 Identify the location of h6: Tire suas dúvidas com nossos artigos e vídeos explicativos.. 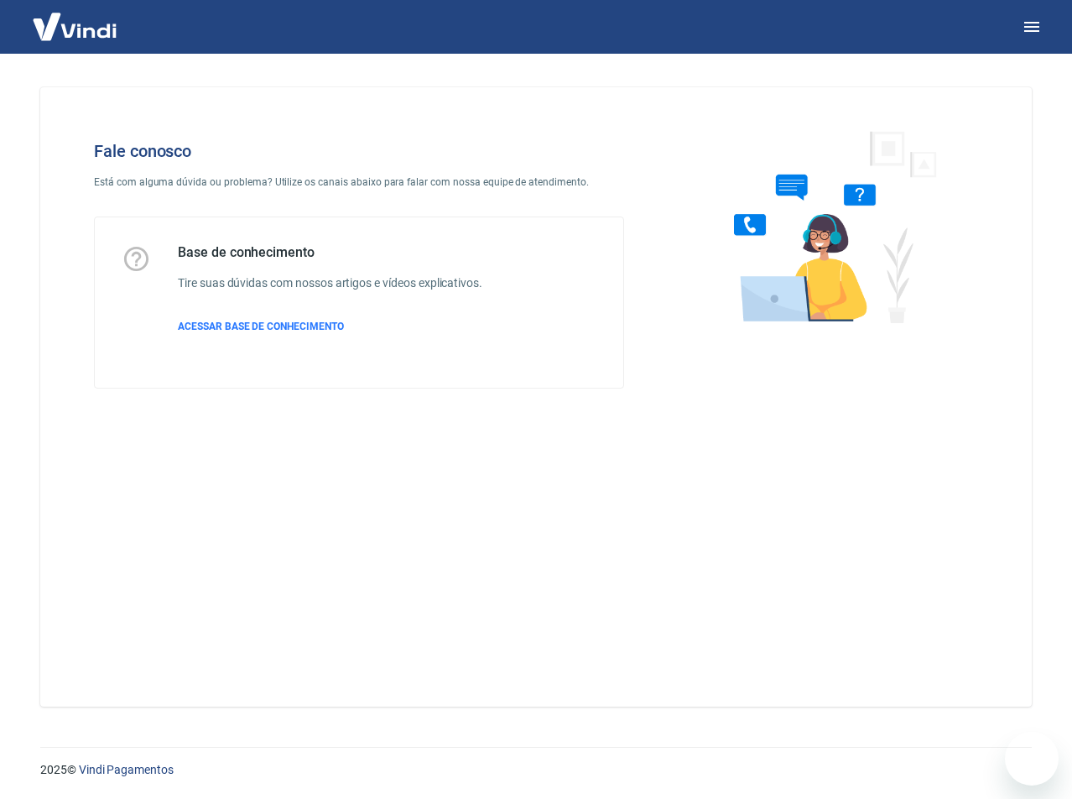
(330, 283).